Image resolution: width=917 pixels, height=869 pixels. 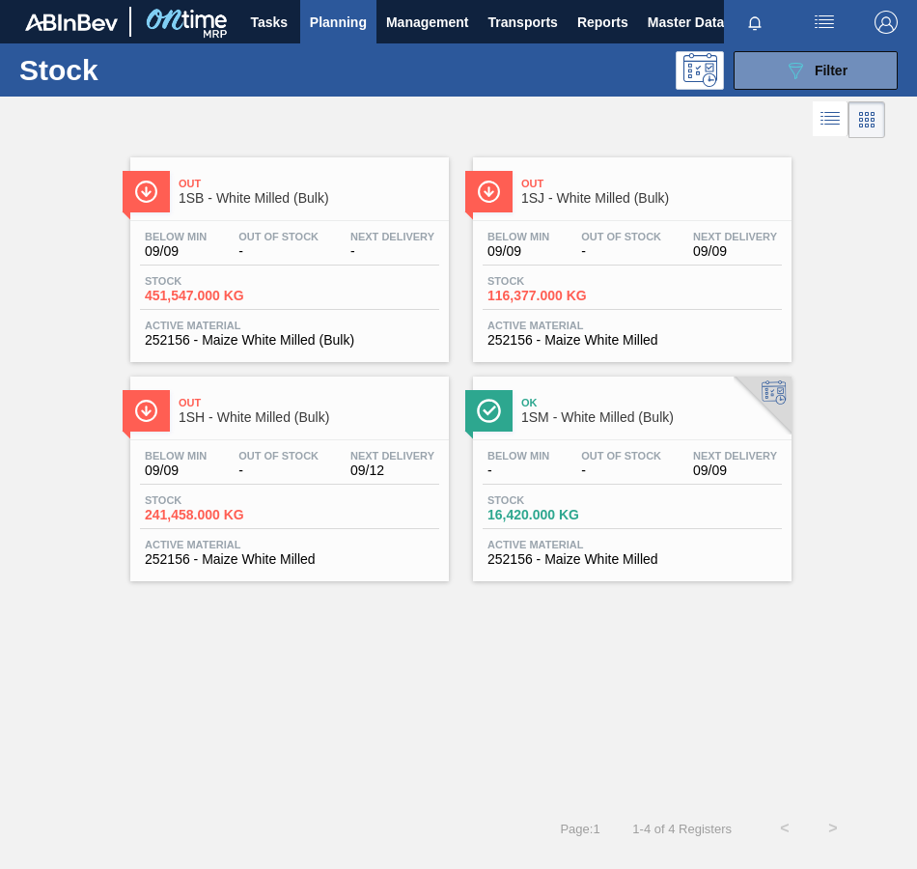 What do you see at coordinates (867, 120) in the screenshot?
I see `div: Card Vision` at bounding box center [867, 120].